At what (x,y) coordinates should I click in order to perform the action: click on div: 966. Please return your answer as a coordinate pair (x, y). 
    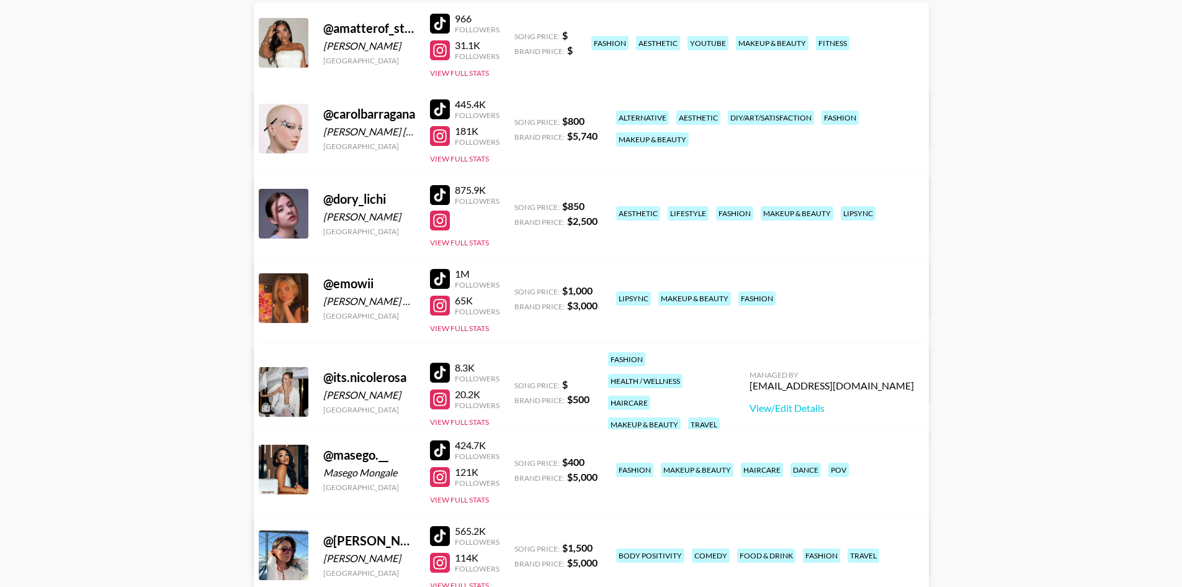
    Looking at the image, I should click on (477, 19).